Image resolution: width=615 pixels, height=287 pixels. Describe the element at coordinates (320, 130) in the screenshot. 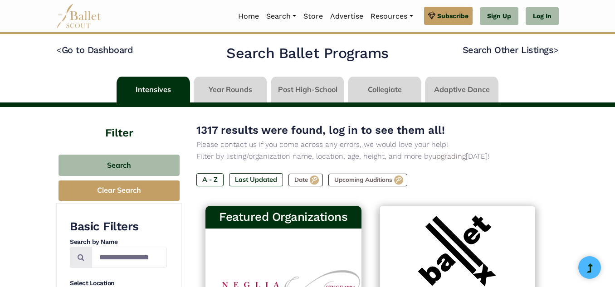

I see `span: 1317 results were found, log in to see them all!` at that location.